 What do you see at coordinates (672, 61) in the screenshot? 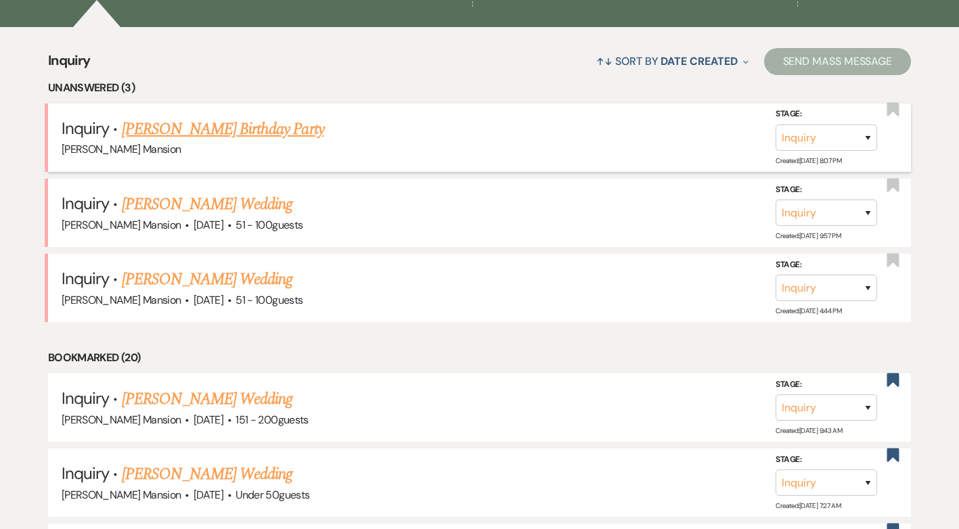
I see `button: Sort By Date Created` at bounding box center [672, 61].